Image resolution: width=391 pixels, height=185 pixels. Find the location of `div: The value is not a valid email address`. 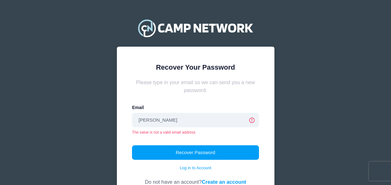

div: The value is not a valid email address is located at coordinates (195, 132).